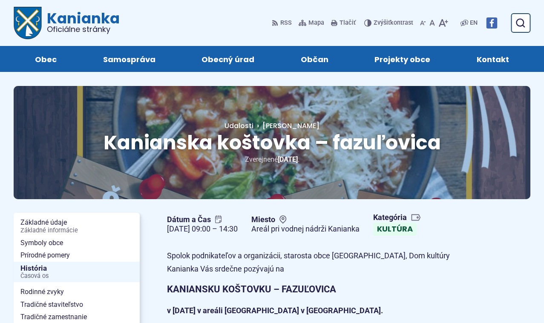  What do you see at coordinates (83, 29) in the screenshot?
I see `span: Oficiálne stránky` at bounding box center [83, 29].